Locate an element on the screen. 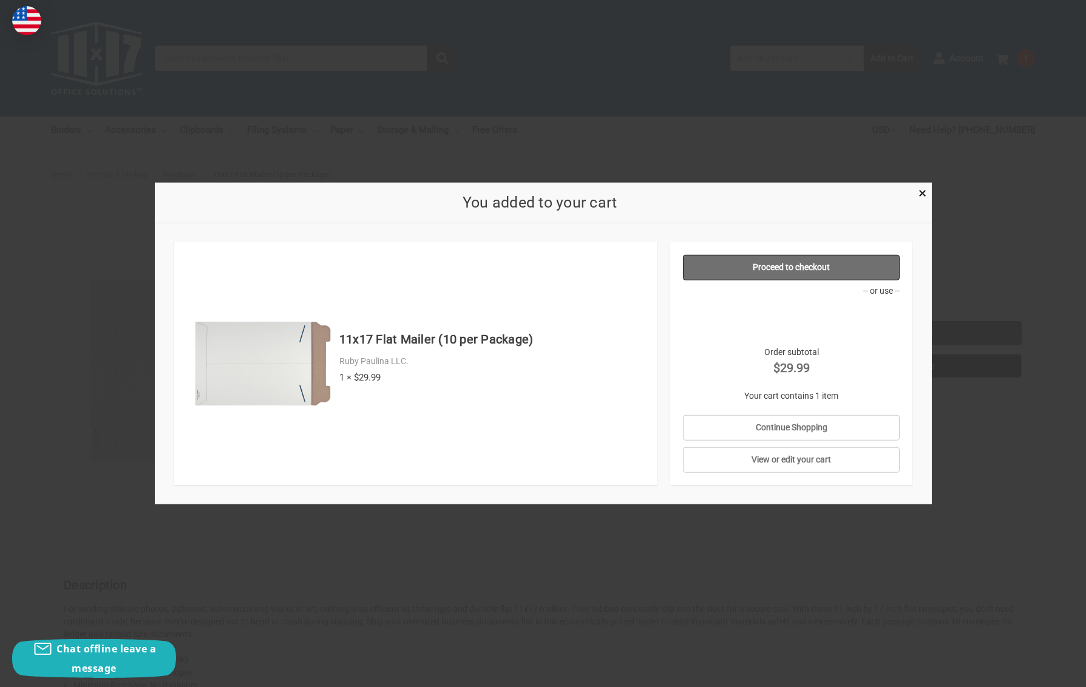 This screenshot has height=687, width=1086. div: Order subtotal is located at coordinates (791, 361).